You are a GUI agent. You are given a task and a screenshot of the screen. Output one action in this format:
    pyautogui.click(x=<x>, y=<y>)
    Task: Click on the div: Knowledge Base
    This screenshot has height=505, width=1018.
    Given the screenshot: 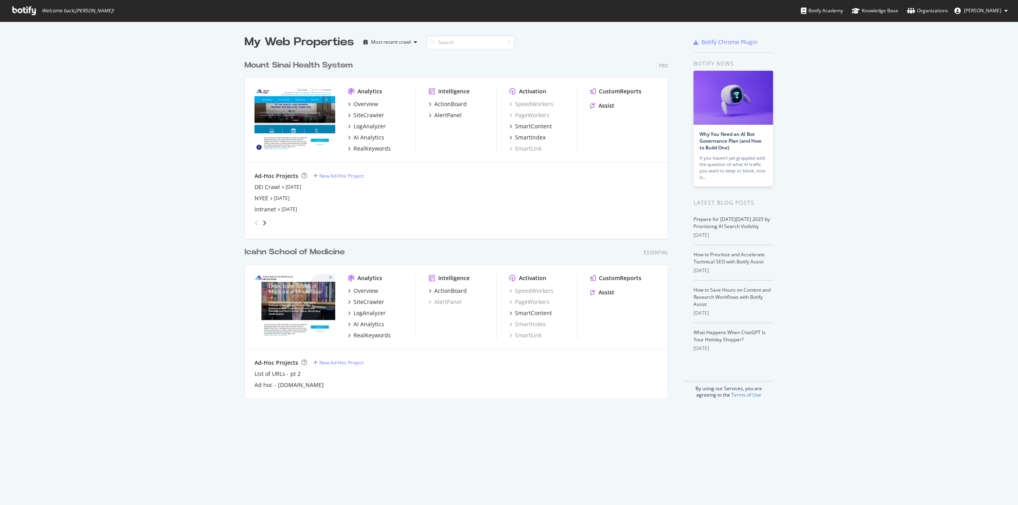 What is the action you would take?
    pyautogui.click(x=875, y=11)
    